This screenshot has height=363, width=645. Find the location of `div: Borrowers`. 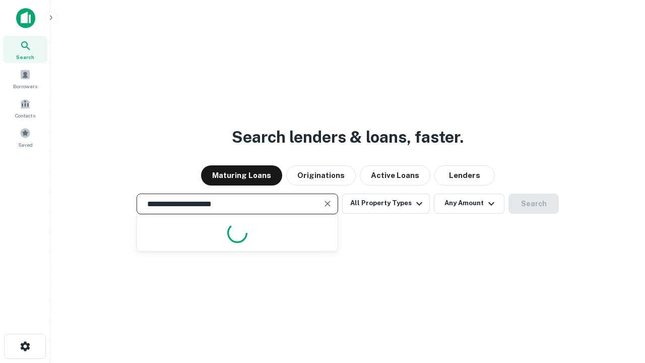

div: Borrowers is located at coordinates (25, 79).